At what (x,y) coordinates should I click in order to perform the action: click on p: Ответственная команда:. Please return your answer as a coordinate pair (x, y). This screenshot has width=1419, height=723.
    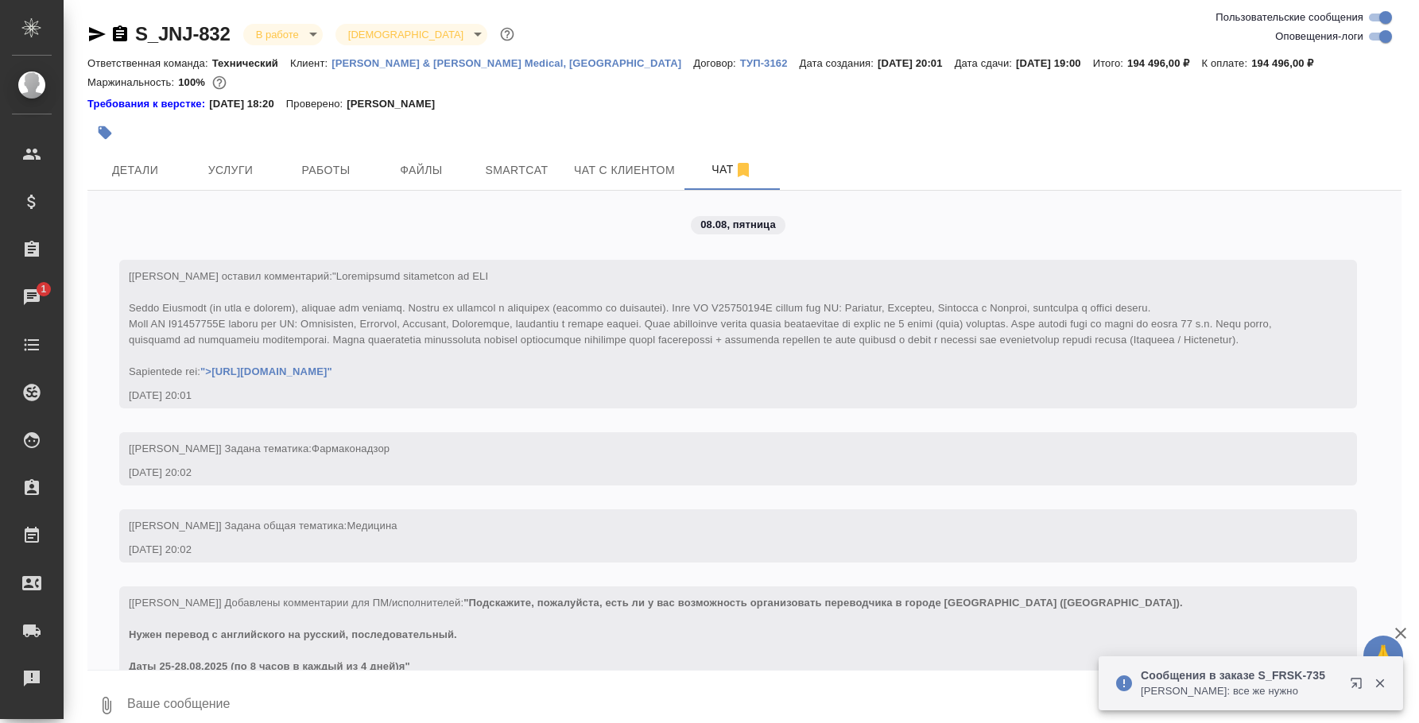
    Looking at the image, I should click on (149, 63).